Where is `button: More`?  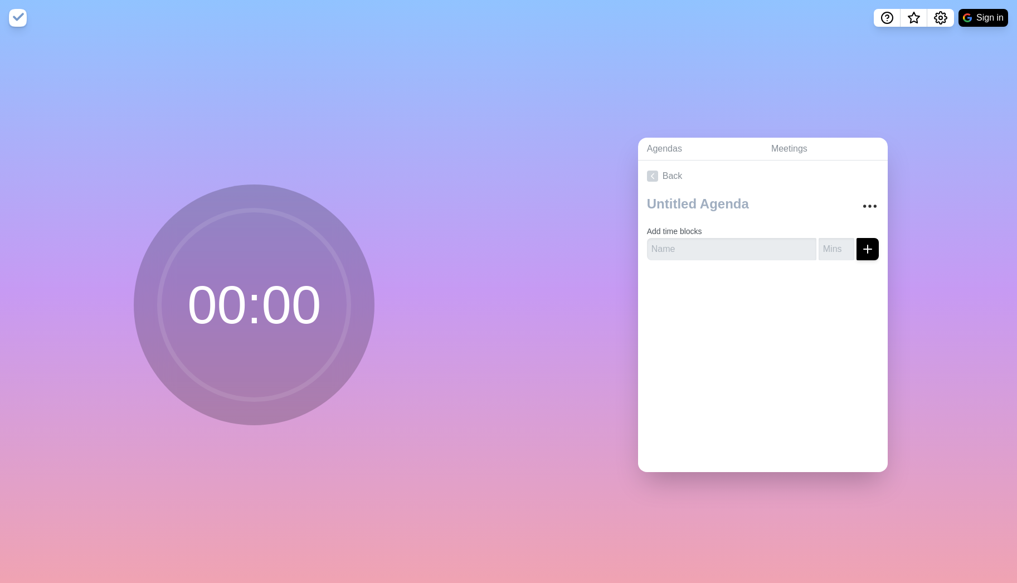
button: More is located at coordinates (870, 206).